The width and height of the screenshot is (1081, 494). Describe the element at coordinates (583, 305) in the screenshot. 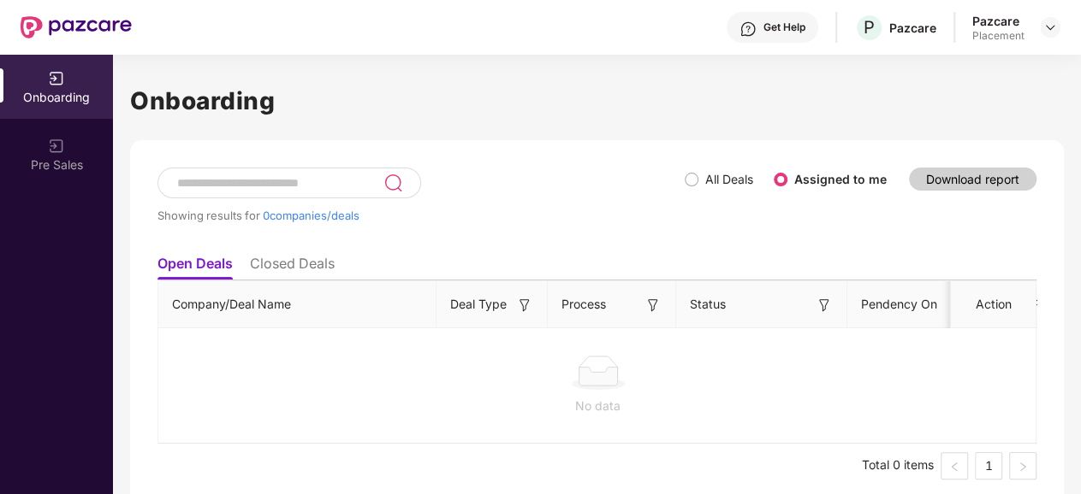

I see `span: Process` at that location.